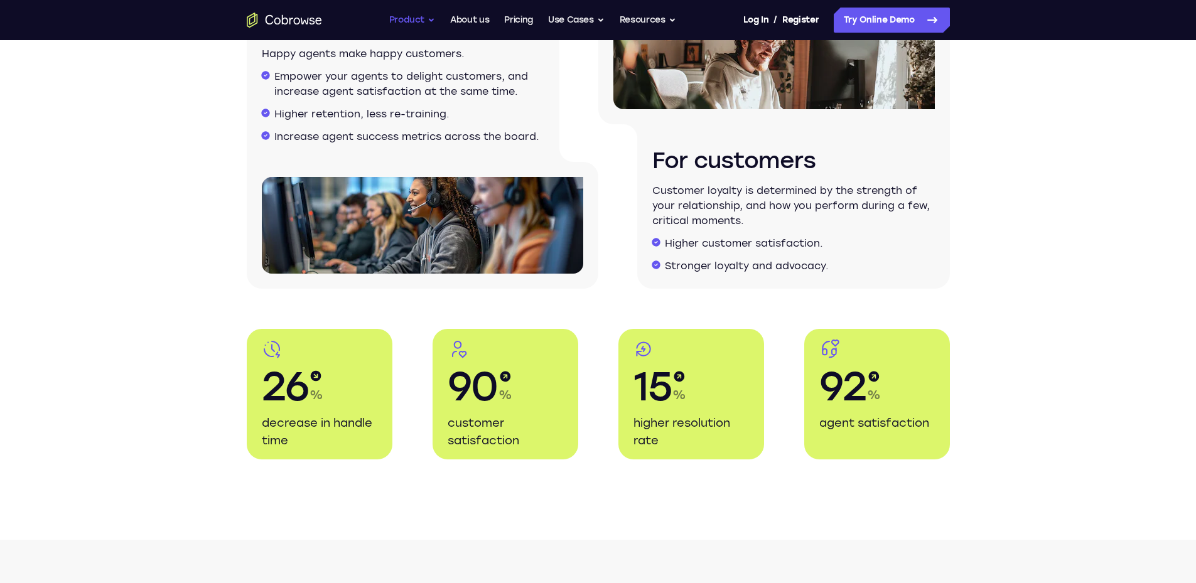  What do you see at coordinates (470, 20) in the screenshot?
I see `a: About us` at bounding box center [470, 20].